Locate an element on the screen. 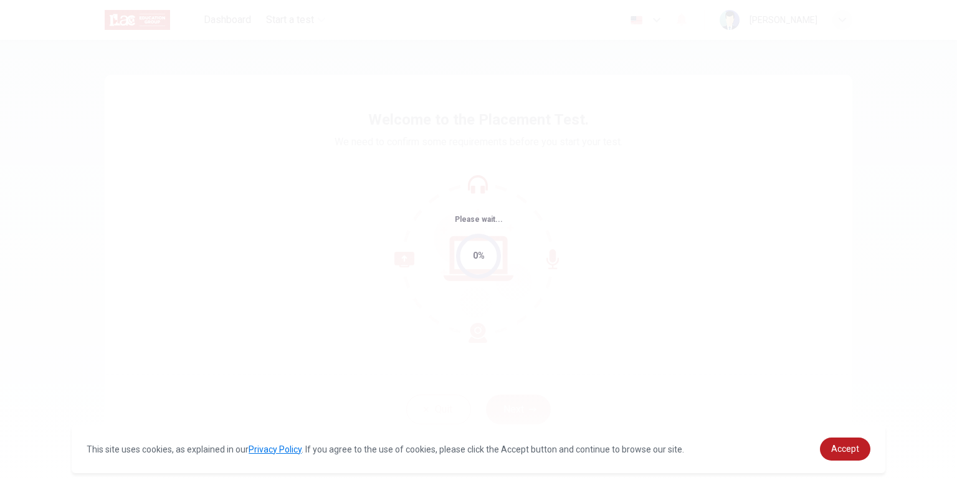 The height and width of the screenshot is (493, 957). div: 0% is located at coordinates (478, 255).